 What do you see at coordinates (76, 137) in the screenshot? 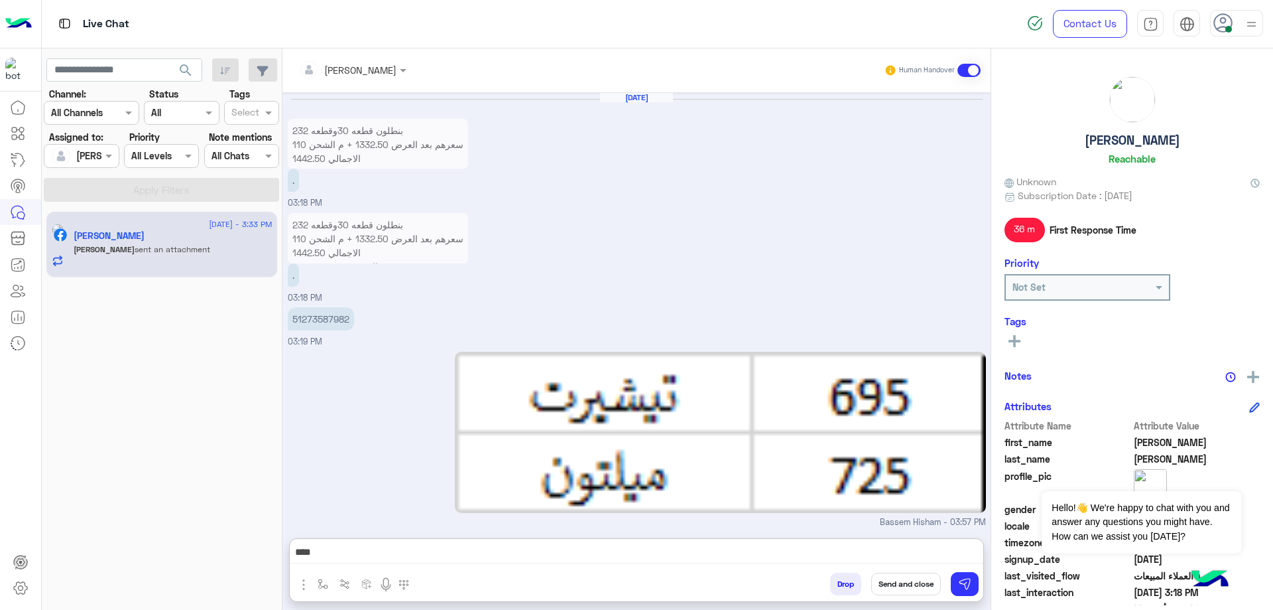
I see `label: Assigned to:` at bounding box center [76, 137].